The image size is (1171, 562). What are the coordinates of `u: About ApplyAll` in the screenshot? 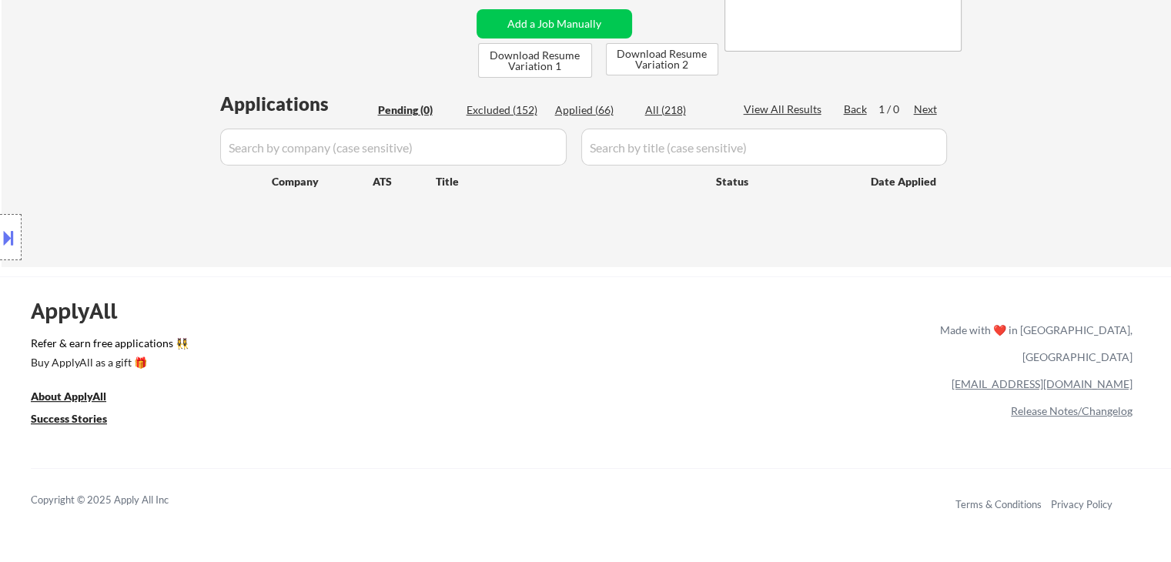 It's located at (69, 396).